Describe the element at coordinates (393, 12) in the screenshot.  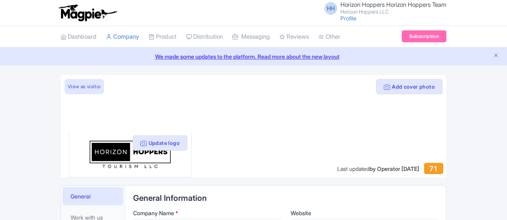
I see `small: Horizon Hoppers LLC` at that location.